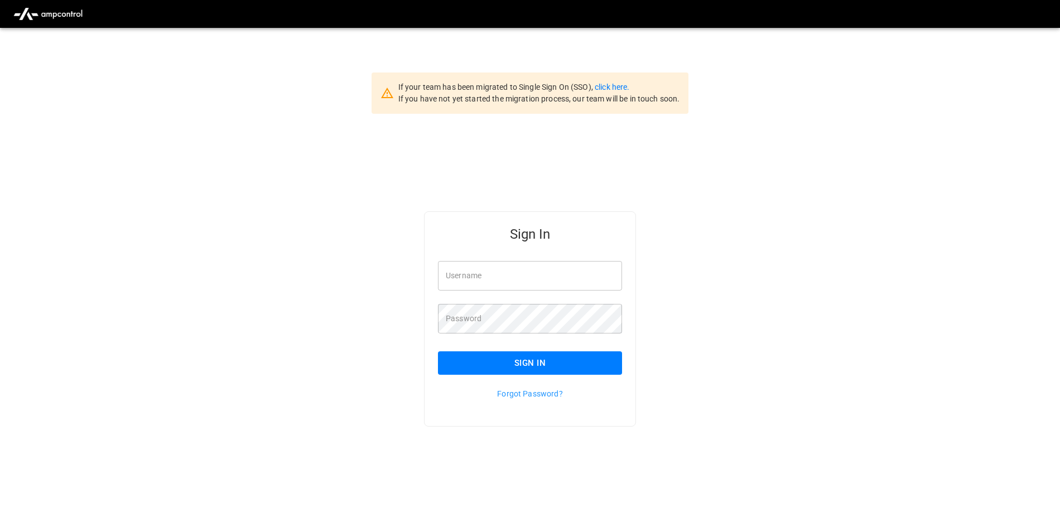 The height and width of the screenshot is (532, 1060). What do you see at coordinates (530, 363) in the screenshot?
I see `button: Sign In` at bounding box center [530, 363].